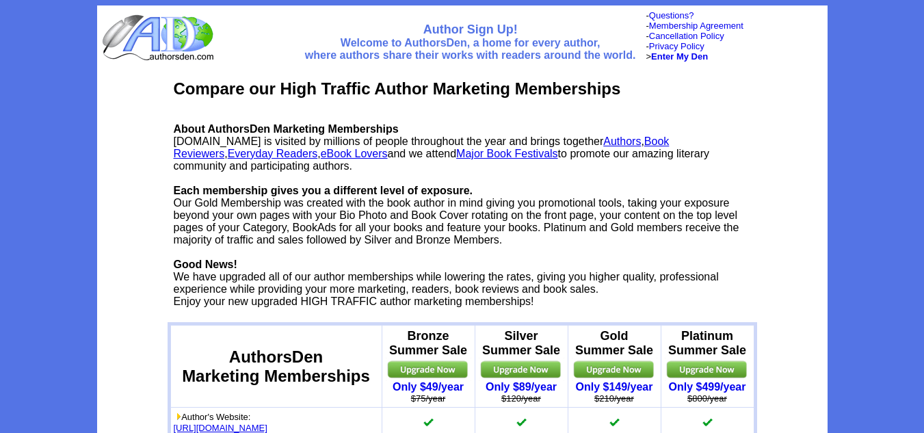  Describe the element at coordinates (428, 387) in the screenshot. I see `a: Only $49/year` at that location.